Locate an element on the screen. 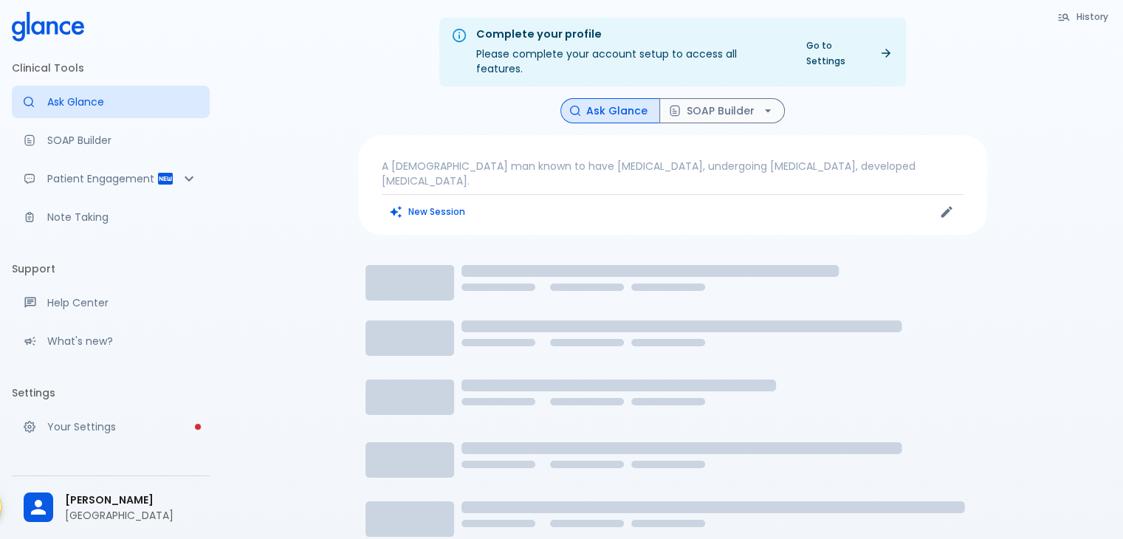 The width and height of the screenshot is (1123, 539). p: Patient Engagement is located at coordinates (102, 179).